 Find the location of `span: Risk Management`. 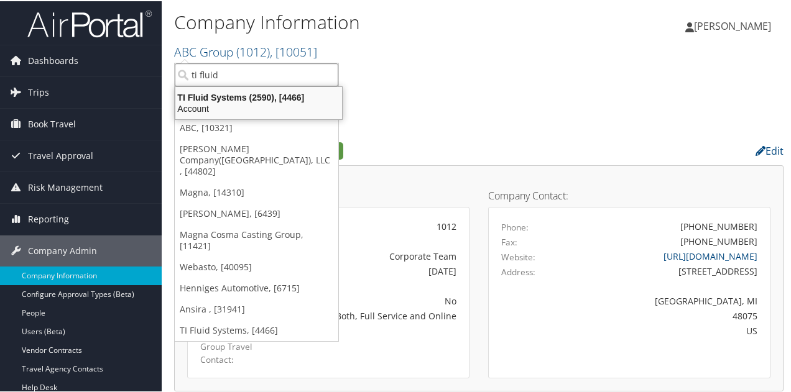

span: Risk Management is located at coordinates (65, 187).